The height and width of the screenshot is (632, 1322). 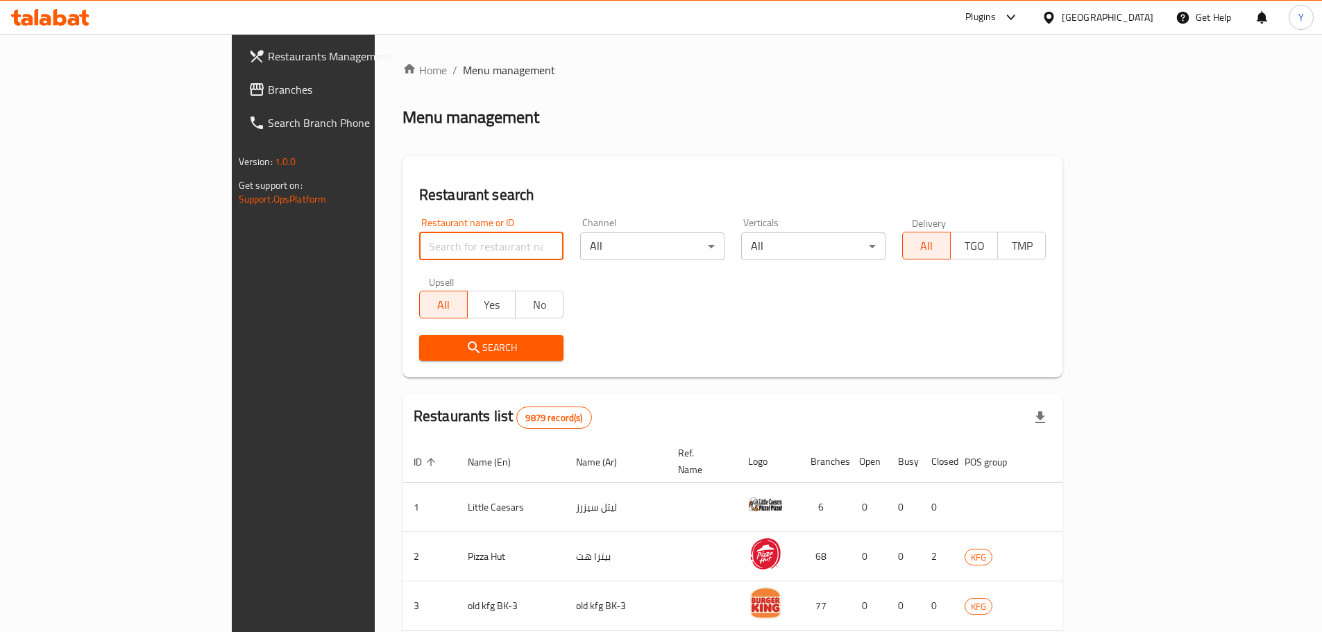 What do you see at coordinates (937, 557) in the screenshot?
I see `td: 2` at bounding box center [937, 557].